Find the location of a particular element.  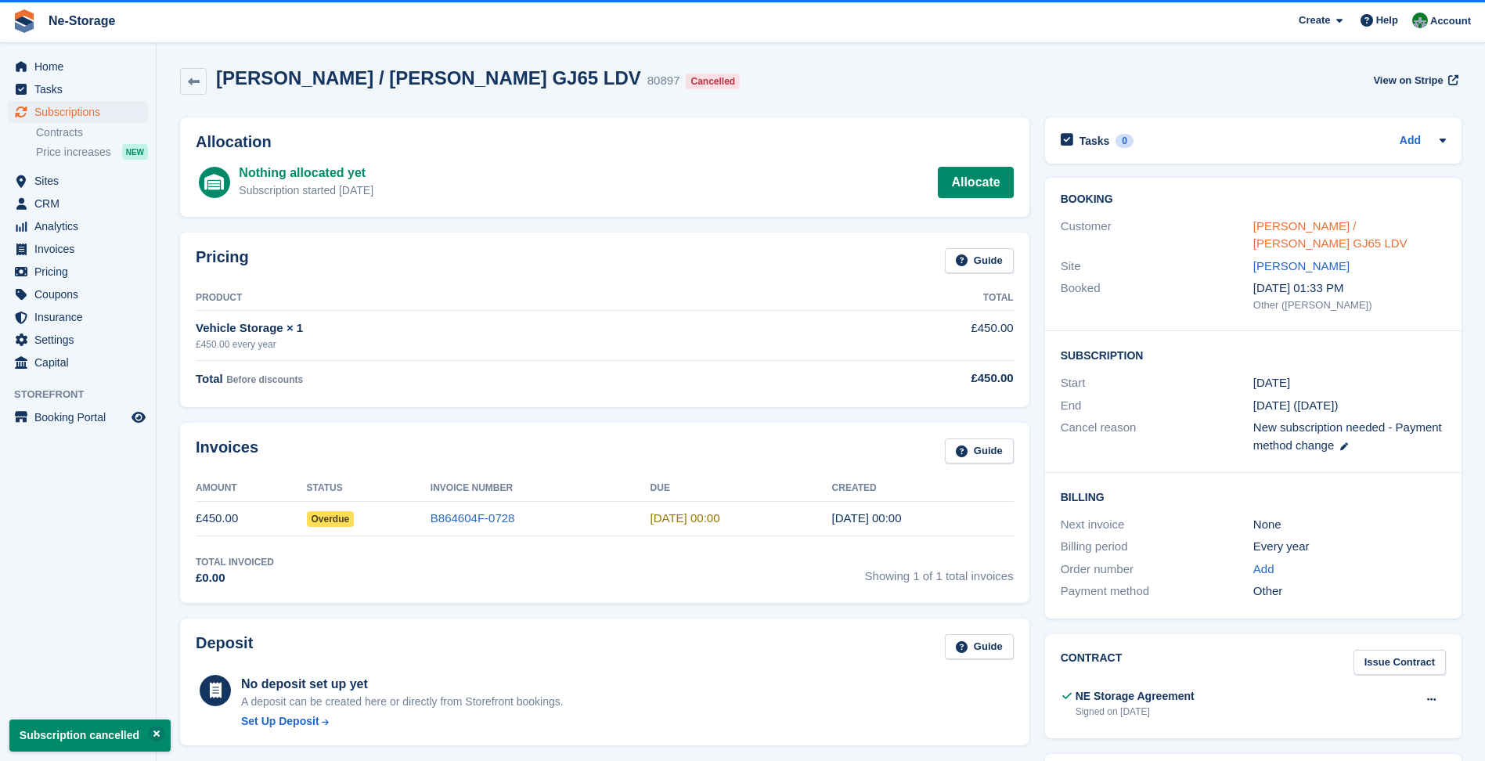

div: 0 is located at coordinates (1124, 141).